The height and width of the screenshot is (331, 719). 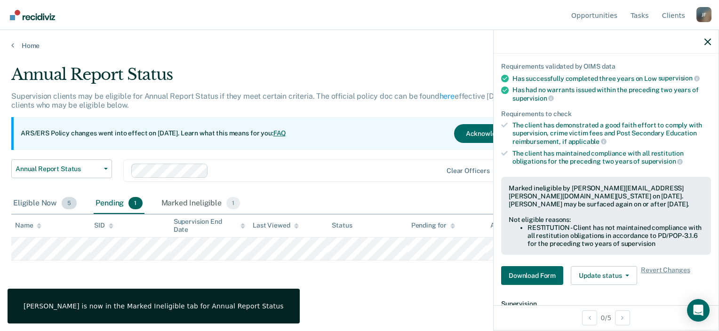 What do you see at coordinates (280, 133) in the screenshot?
I see `a: FAQ` at bounding box center [280, 133].